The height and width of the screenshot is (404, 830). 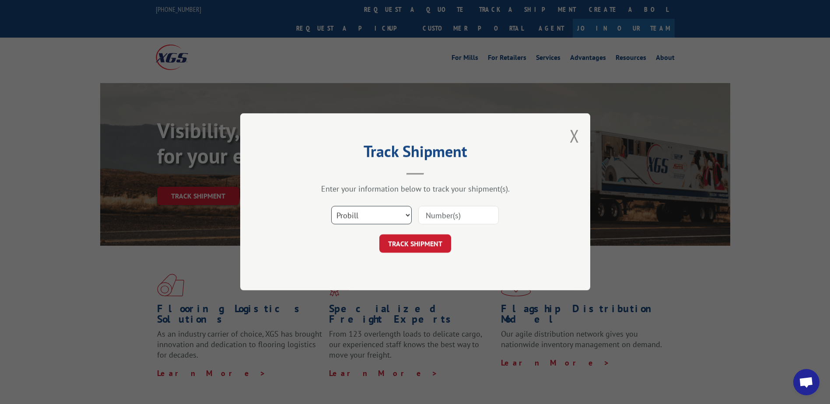 I want to click on button: Close modal, so click(x=574, y=136).